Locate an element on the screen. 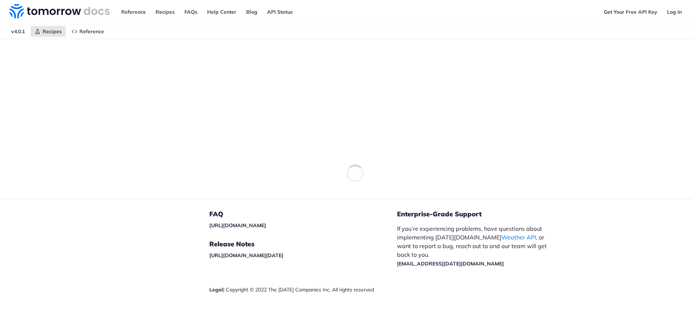 The image size is (693, 329). span: Reference is located at coordinates (92, 31).